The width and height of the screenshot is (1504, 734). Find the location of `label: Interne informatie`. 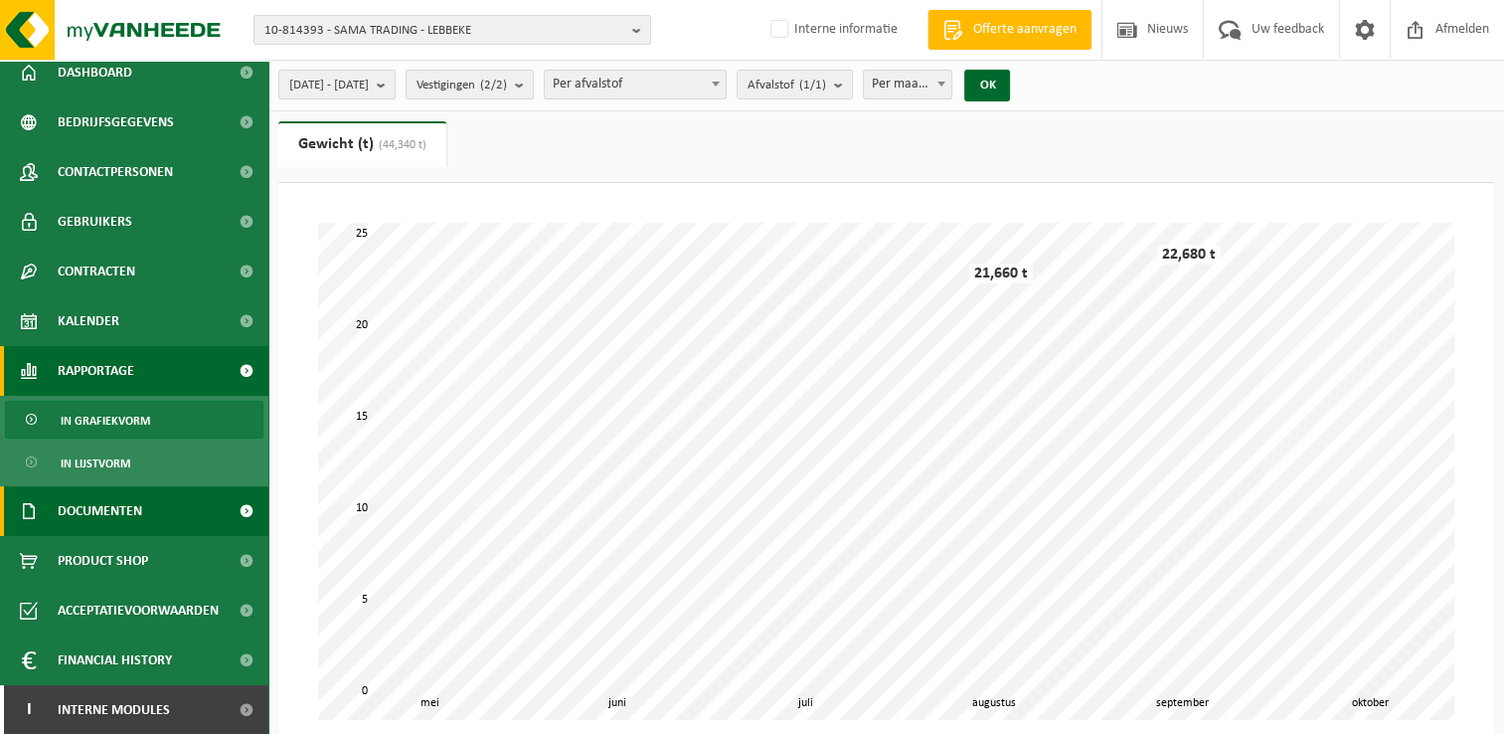

label: Interne informatie is located at coordinates (832, 30).